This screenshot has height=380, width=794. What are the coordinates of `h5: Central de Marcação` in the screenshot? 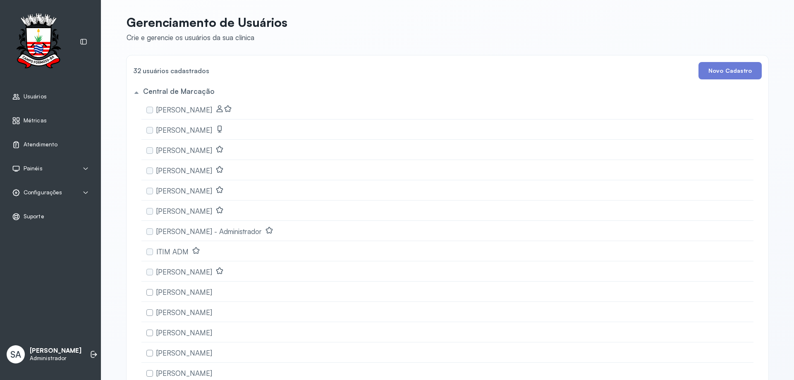 It's located at (179, 91).